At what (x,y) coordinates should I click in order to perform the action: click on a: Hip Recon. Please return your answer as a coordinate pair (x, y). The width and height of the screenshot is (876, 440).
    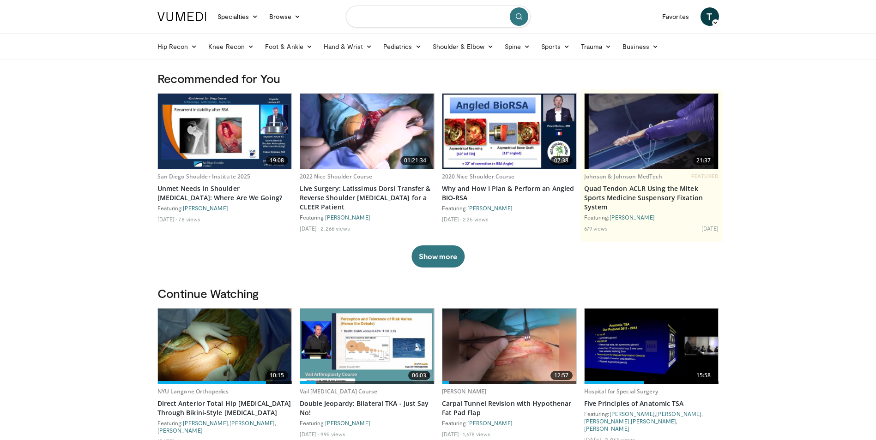
    Looking at the image, I should click on (177, 47).